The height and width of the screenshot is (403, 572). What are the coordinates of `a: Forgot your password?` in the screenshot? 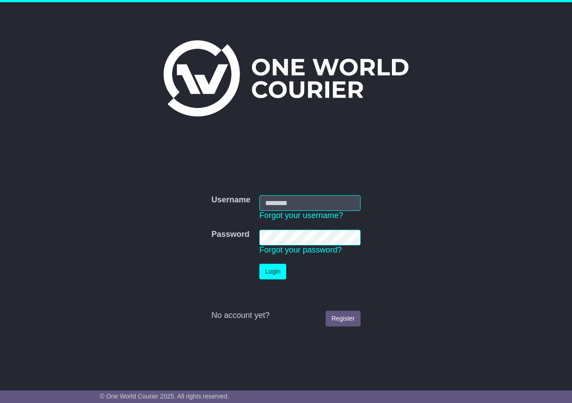 It's located at (300, 250).